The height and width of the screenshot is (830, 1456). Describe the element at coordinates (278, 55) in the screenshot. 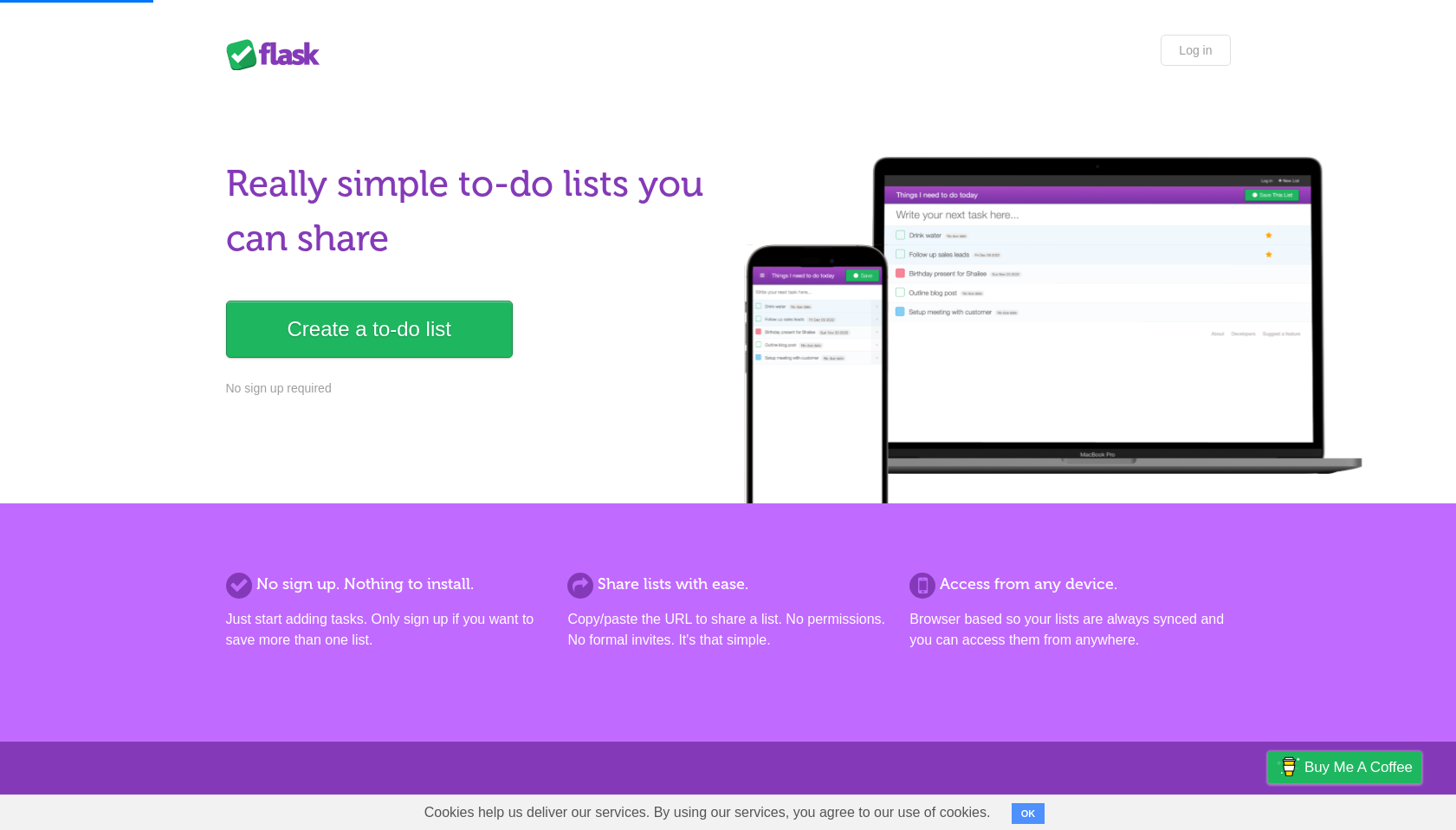

I see `div: Flask Lists` at that location.